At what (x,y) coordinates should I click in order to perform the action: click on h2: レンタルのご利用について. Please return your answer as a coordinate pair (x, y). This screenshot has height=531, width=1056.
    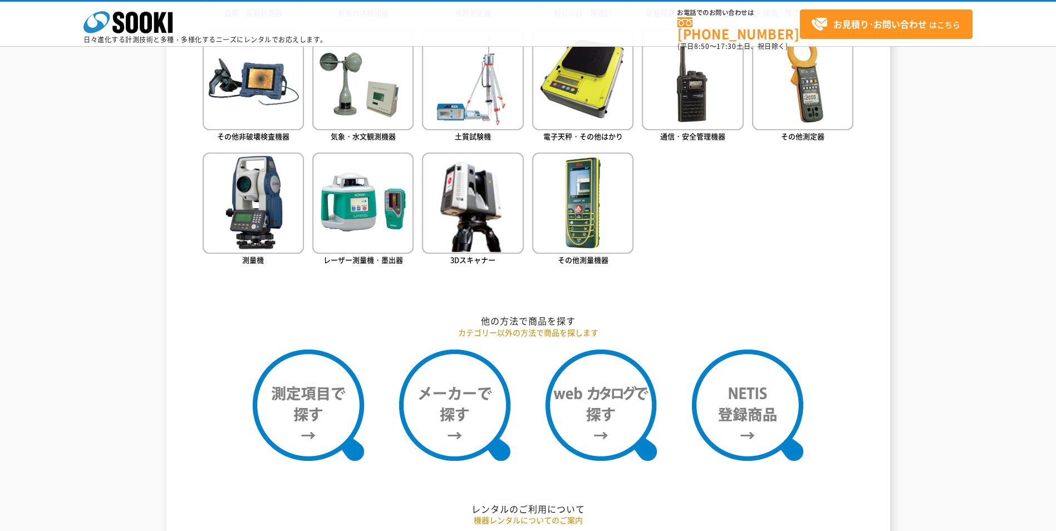
    Looking at the image, I should click on (528, 509).